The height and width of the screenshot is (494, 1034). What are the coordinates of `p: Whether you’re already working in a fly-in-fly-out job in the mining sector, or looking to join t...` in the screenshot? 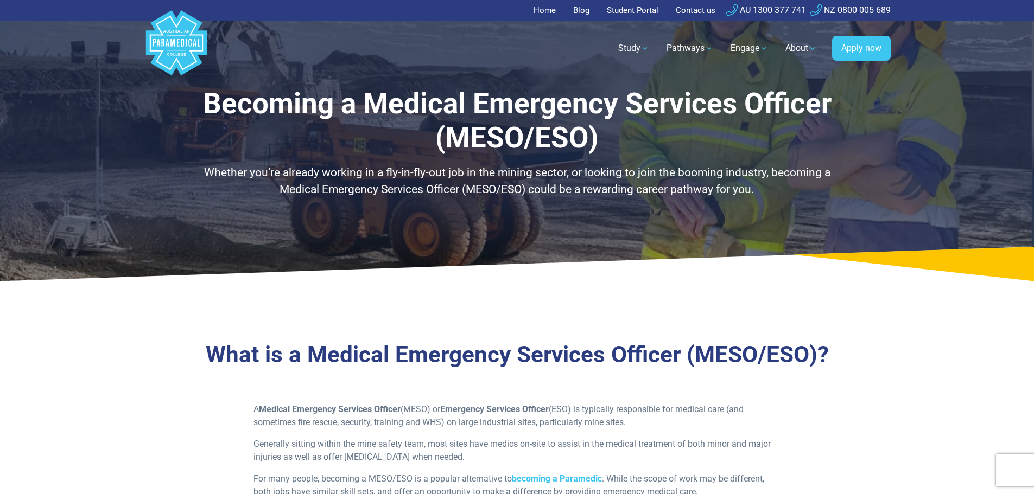 It's located at (517, 181).